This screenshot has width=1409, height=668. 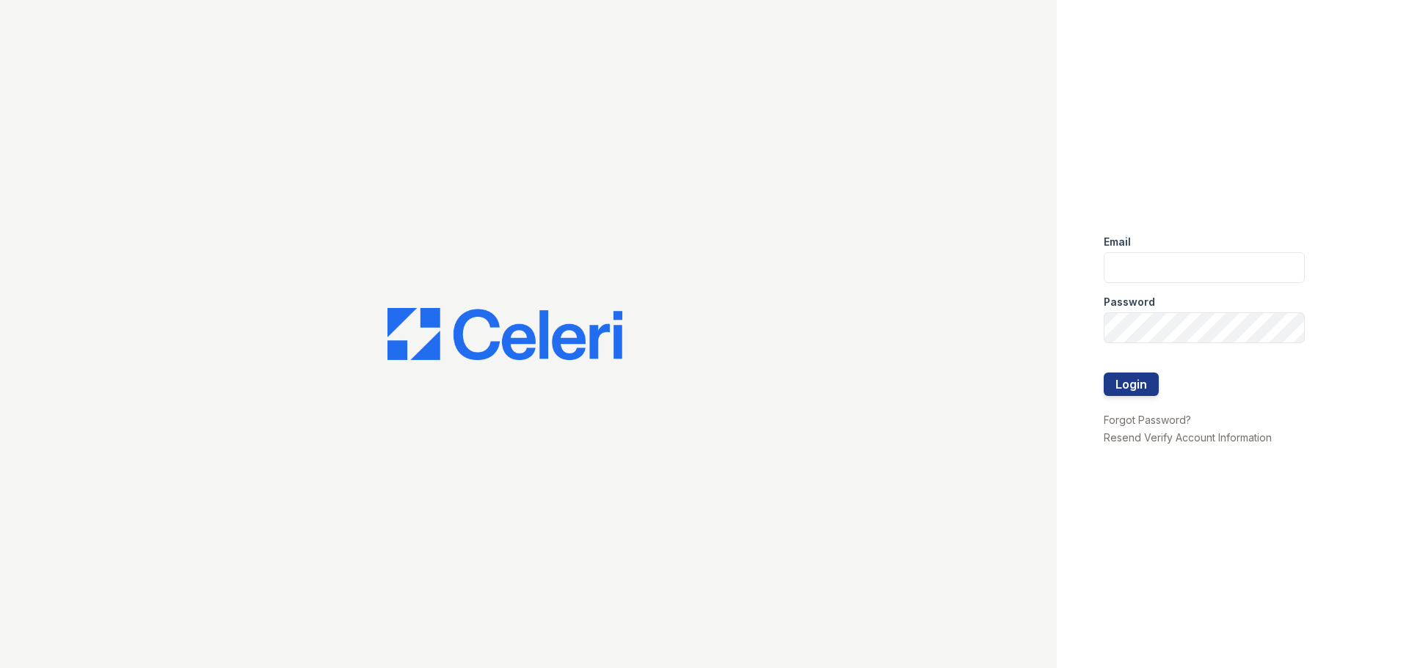 What do you see at coordinates (1147, 420) in the screenshot?
I see `a: Forgot Password?` at bounding box center [1147, 420].